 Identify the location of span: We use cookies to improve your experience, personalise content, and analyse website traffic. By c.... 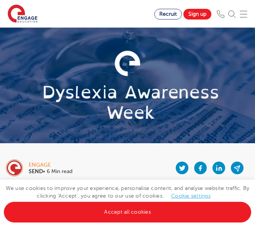
(127, 200).